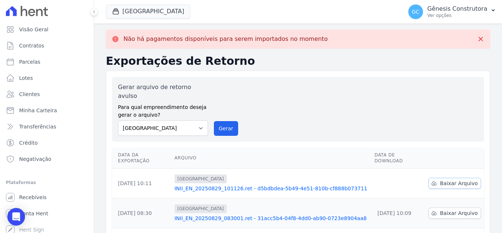 The height and width of the screenshot is (233, 502). I want to click on div: Open Intercom Messenger, so click(16, 216).